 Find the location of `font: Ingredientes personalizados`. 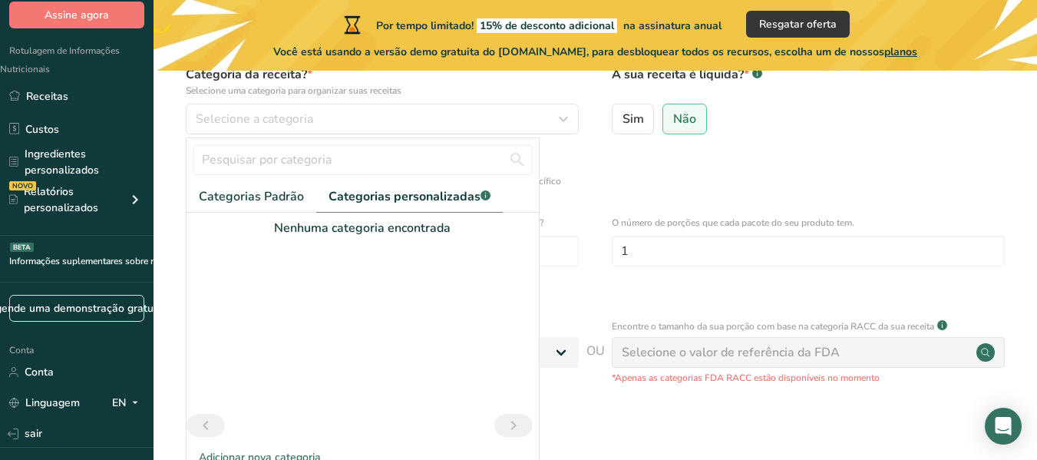

font: Ingredientes personalizados is located at coordinates (61, 162).